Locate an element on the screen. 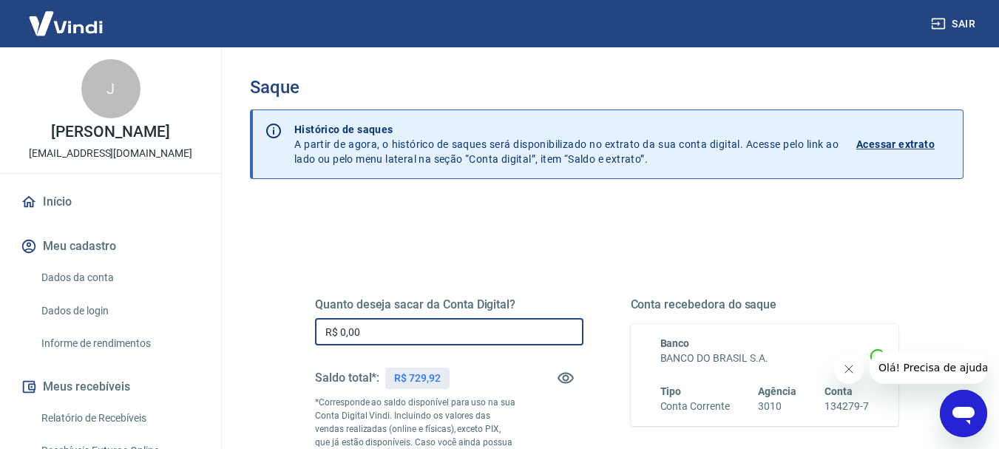 The width and height of the screenshot is (999, 449). p: R$ 729,92 is located at coordinates (417, 378).